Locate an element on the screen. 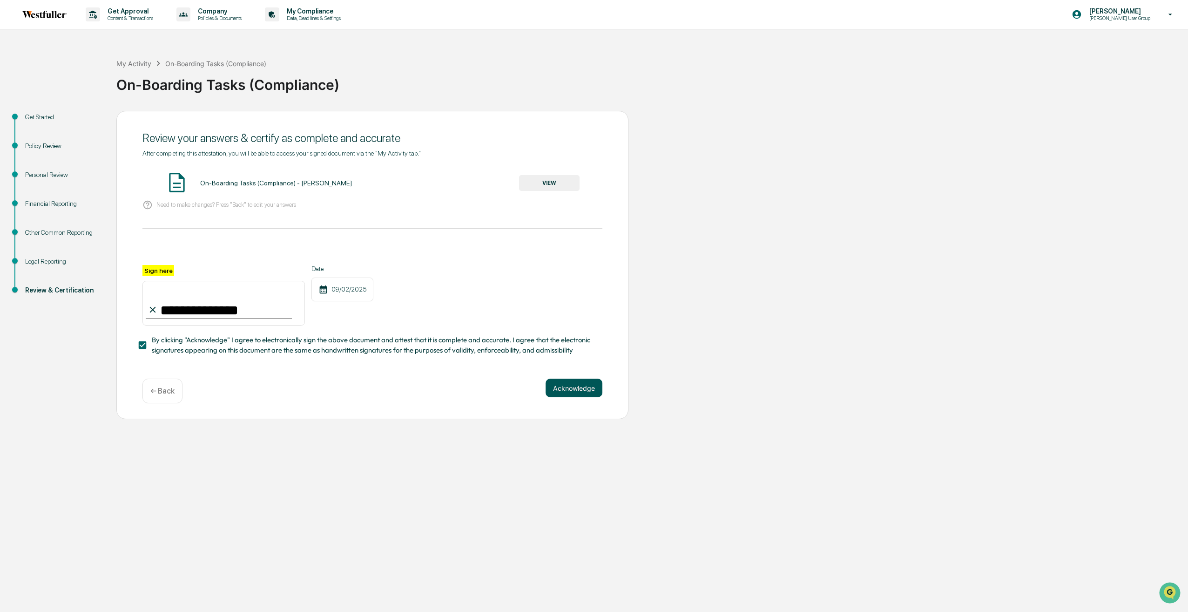 This screenshot has width=1188, height=612. div: Other Common Reporting is located at coordinates (63, 232).